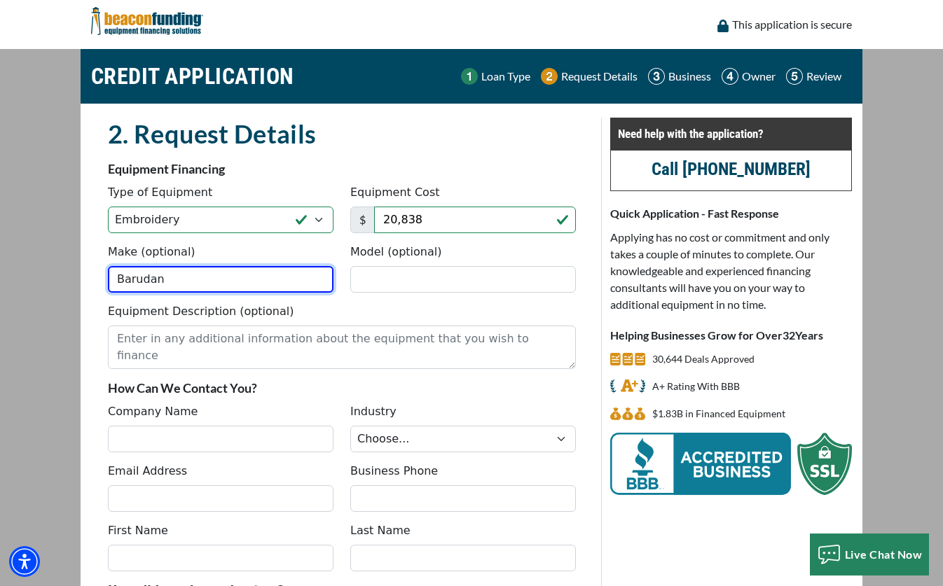  Describe the element at coordinates (730, 271) in the screenshot. I see `p: Applying has no cost or commitment and only takes a couple of minutes to complete. Our knowledgea...` at that location.